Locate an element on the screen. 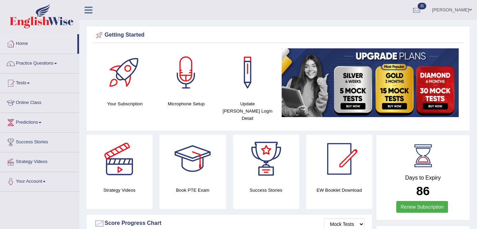 The image size is (477, 229). a: Strategy Videos is located at coordinates (40, 161).